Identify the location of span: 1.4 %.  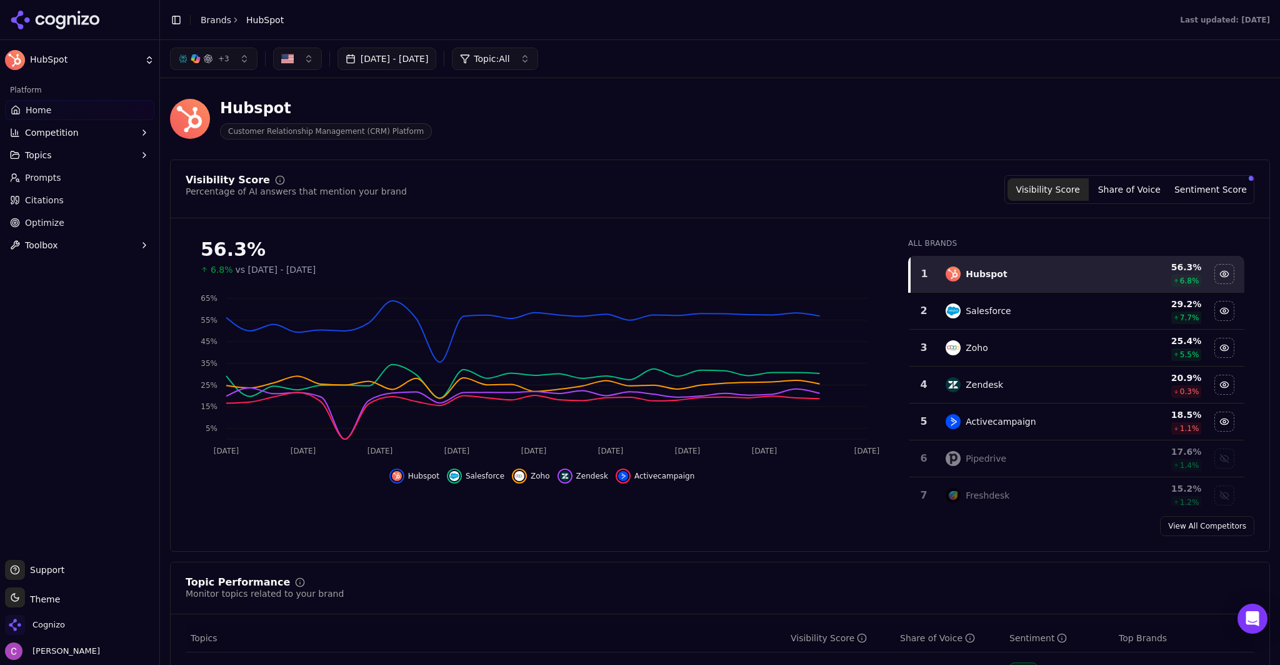
(1190, 465).